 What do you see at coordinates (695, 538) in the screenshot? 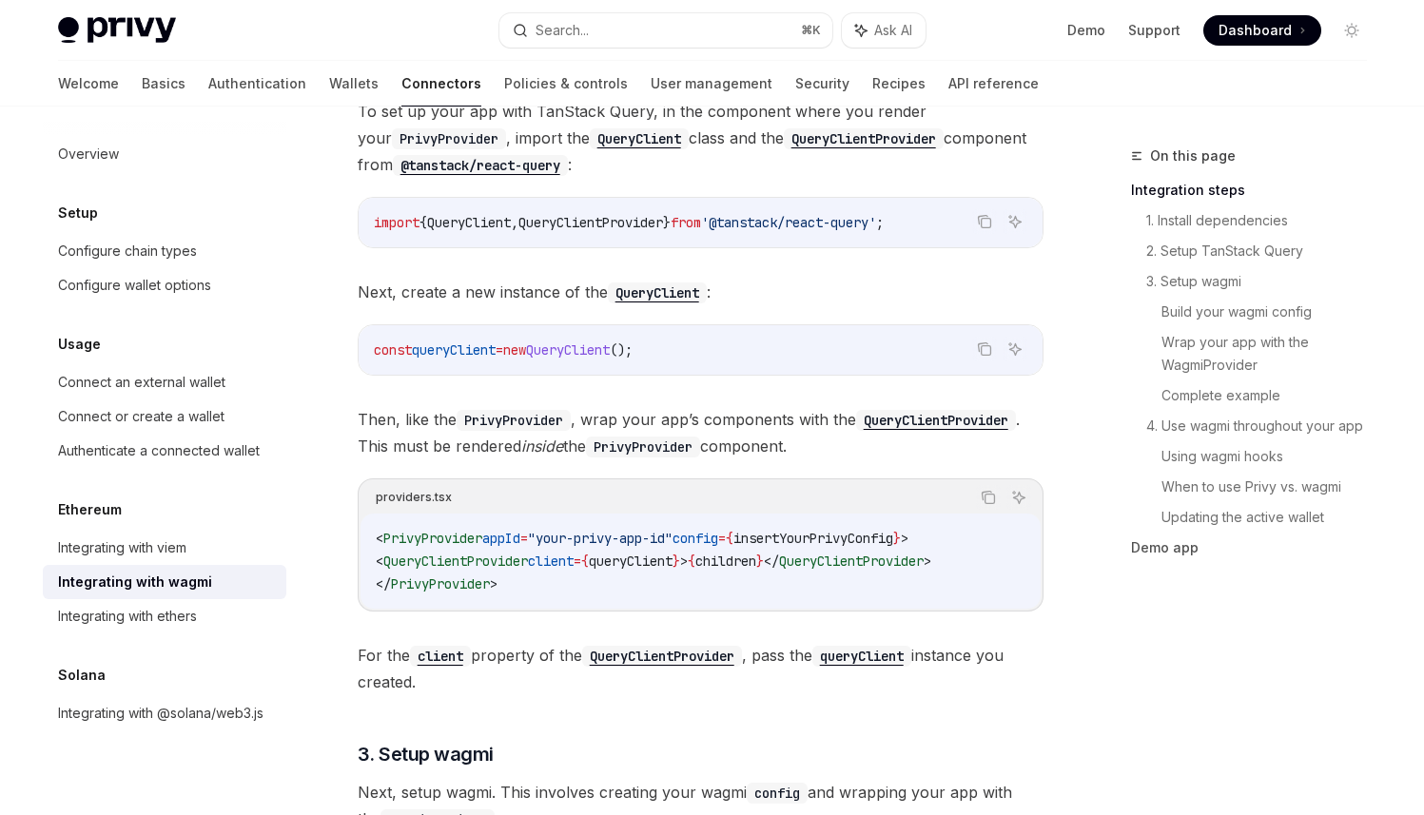
I see `span: config` at bounding box center [695, 538].